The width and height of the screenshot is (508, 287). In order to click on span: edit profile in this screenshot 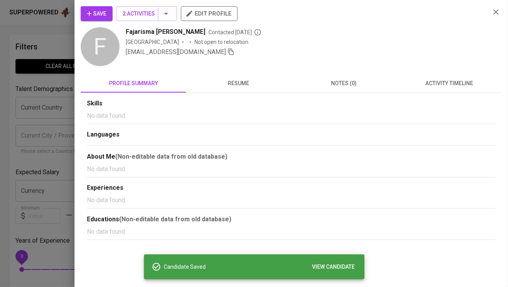, I will do `click(209, 14)`.